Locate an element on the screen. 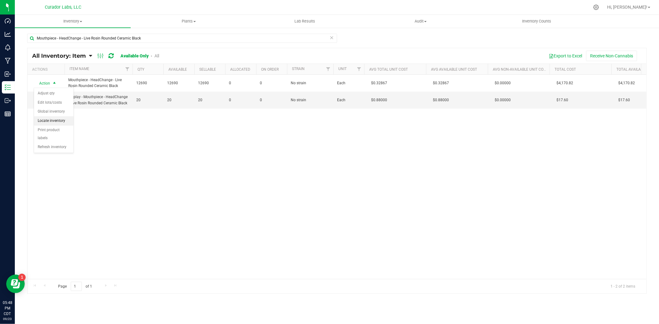 The height and width of the screenshot is (324, 659). button: Receive Non-Cannabis is located at coordinates (611, 56).